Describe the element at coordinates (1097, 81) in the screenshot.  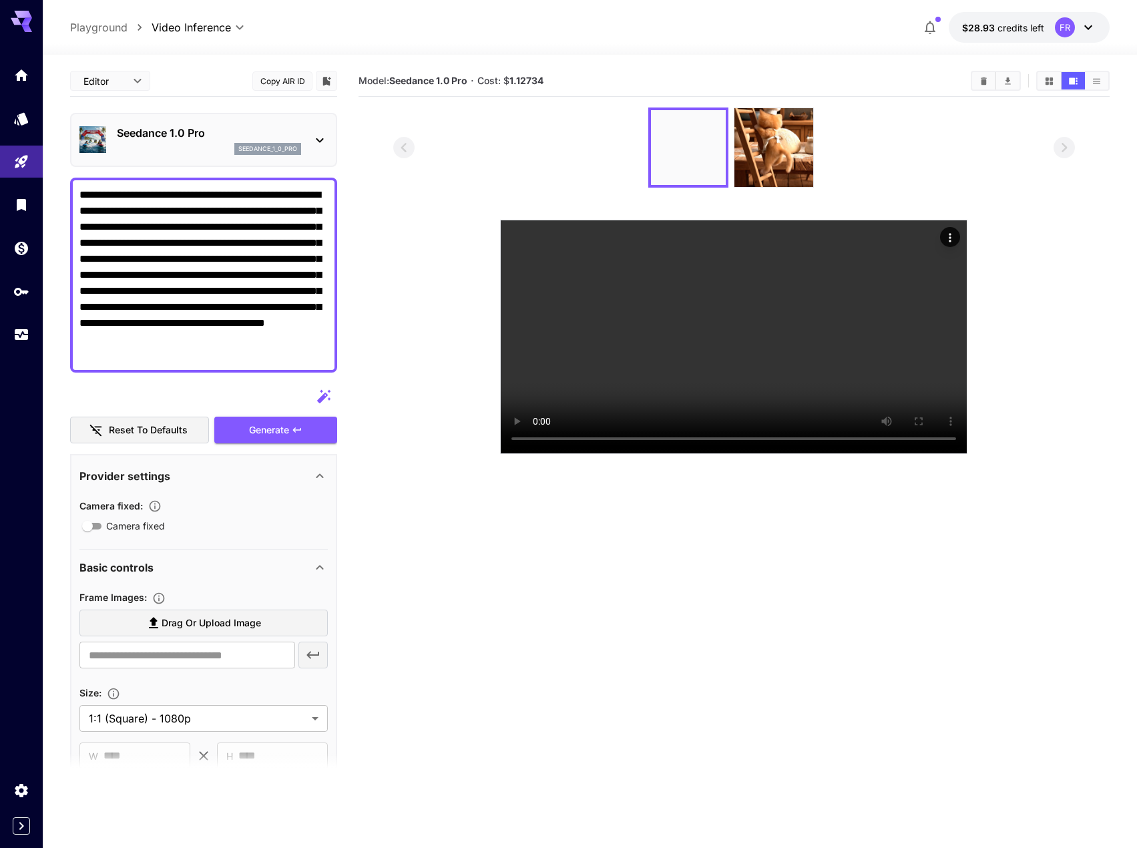
I see `button: Show media in list view` at that location.